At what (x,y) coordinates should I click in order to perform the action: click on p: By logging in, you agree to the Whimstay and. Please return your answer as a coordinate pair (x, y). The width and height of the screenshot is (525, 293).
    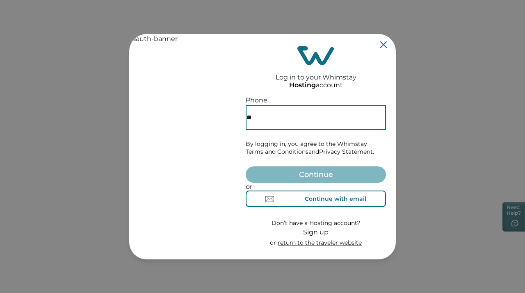
    Looking at the image, I should click on (316, 148).